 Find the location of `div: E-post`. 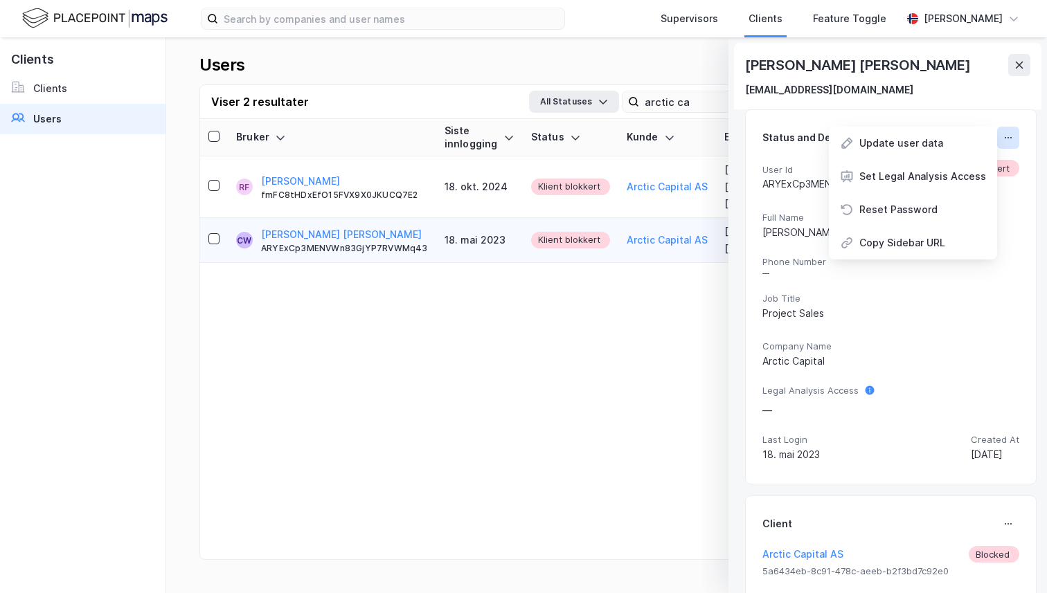

div: E-post is located at coordinates (767, 137).